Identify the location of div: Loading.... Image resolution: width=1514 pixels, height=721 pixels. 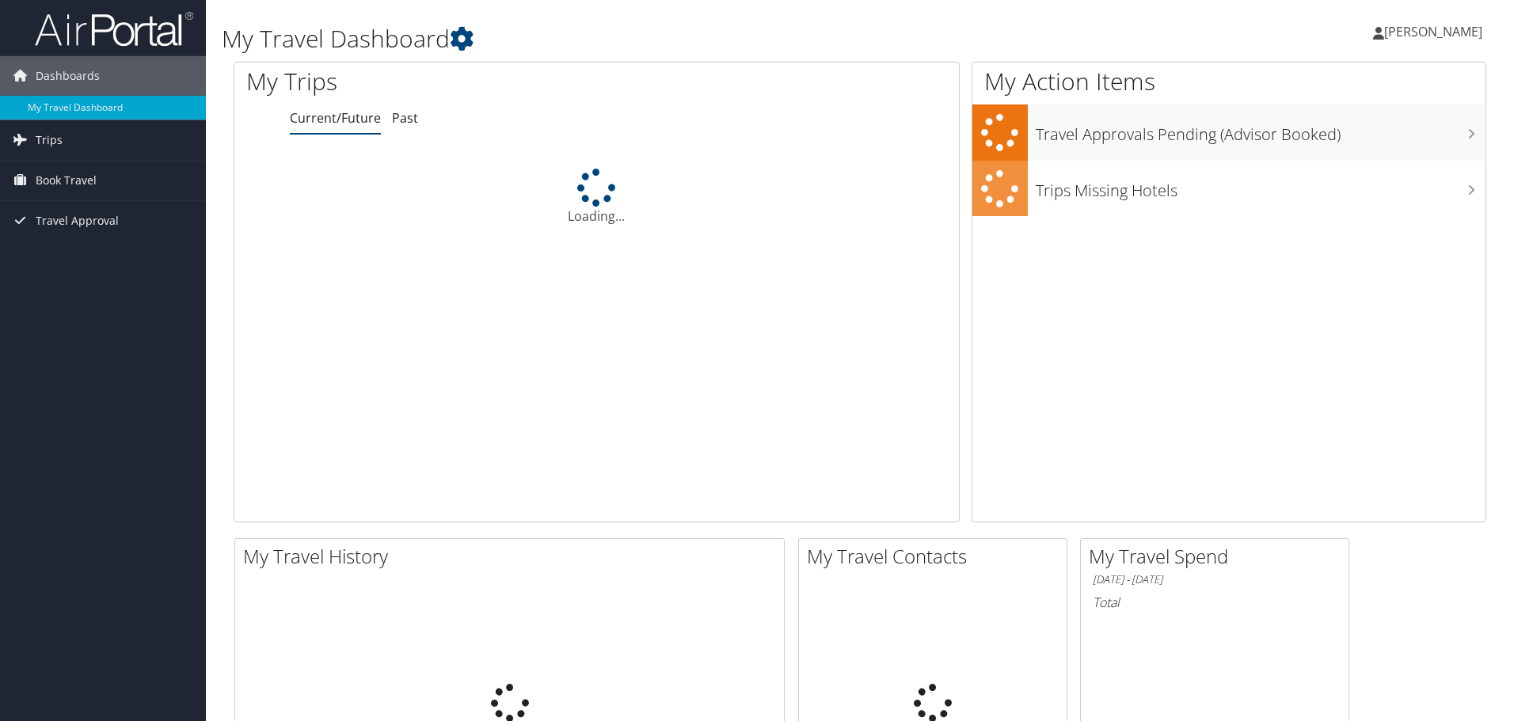
(596, 197).